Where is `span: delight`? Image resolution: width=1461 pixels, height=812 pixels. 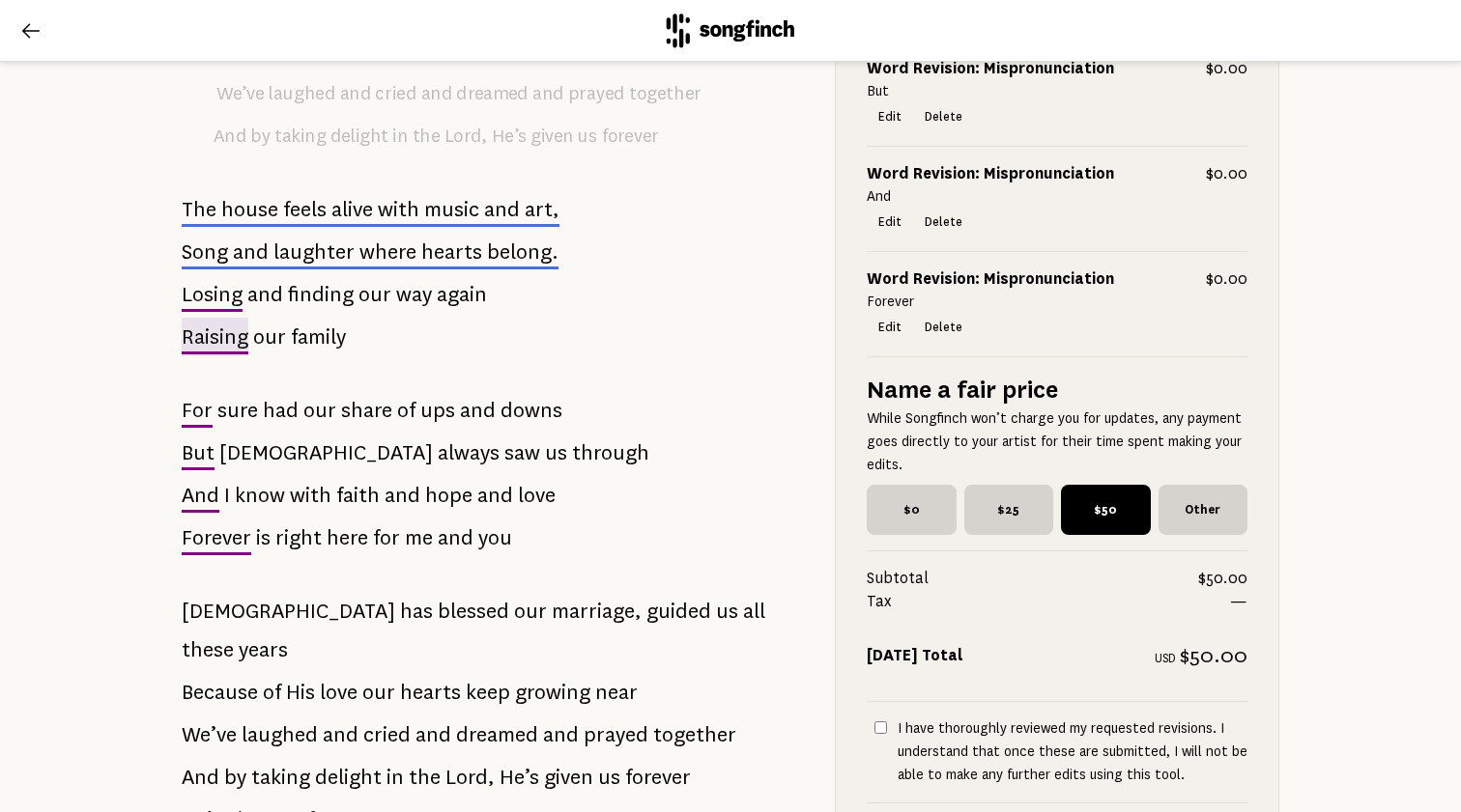 span: delight is located at coordinates (348, 777).